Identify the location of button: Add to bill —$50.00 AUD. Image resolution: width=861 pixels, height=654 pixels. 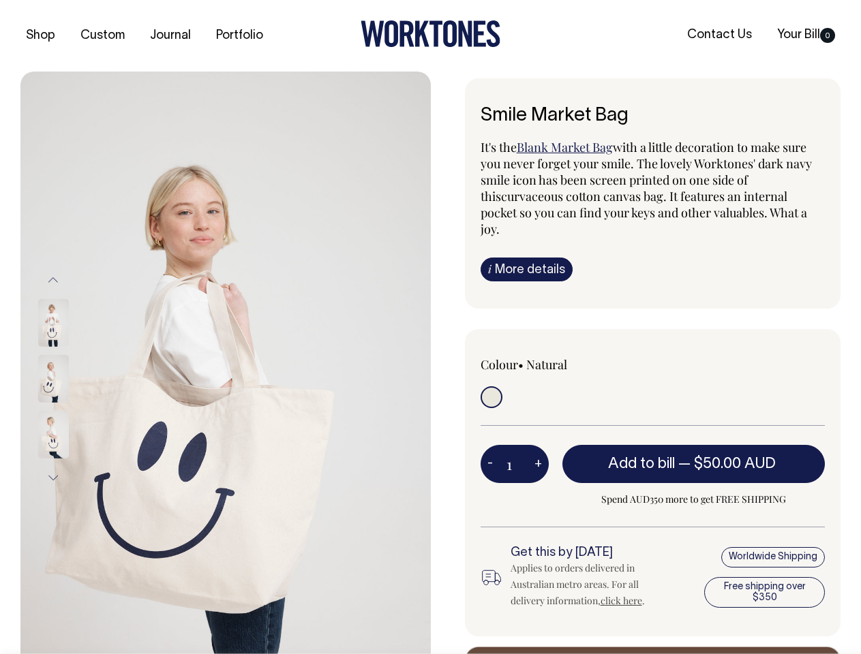
(694, 464).